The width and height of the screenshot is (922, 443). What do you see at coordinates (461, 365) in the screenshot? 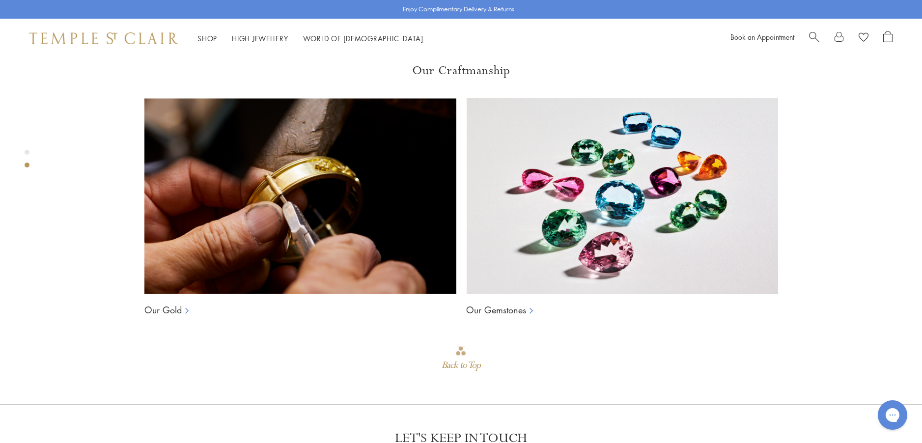
I see `div: Back to Top` at bounding box center [461, 365].